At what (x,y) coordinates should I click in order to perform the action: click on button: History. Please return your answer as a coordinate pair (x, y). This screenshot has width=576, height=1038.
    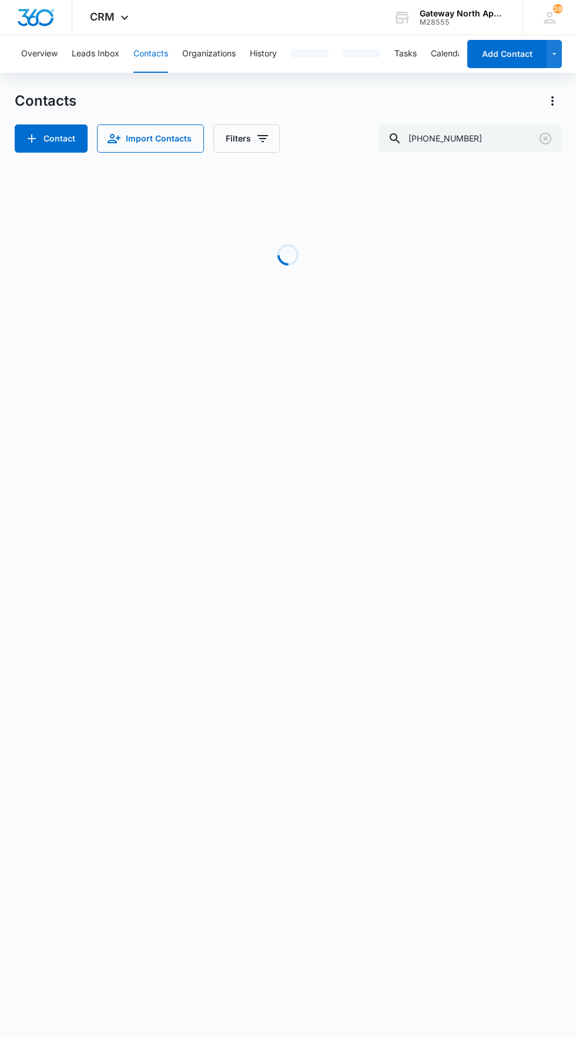
    Looking at the image, I should click on (263, 54).